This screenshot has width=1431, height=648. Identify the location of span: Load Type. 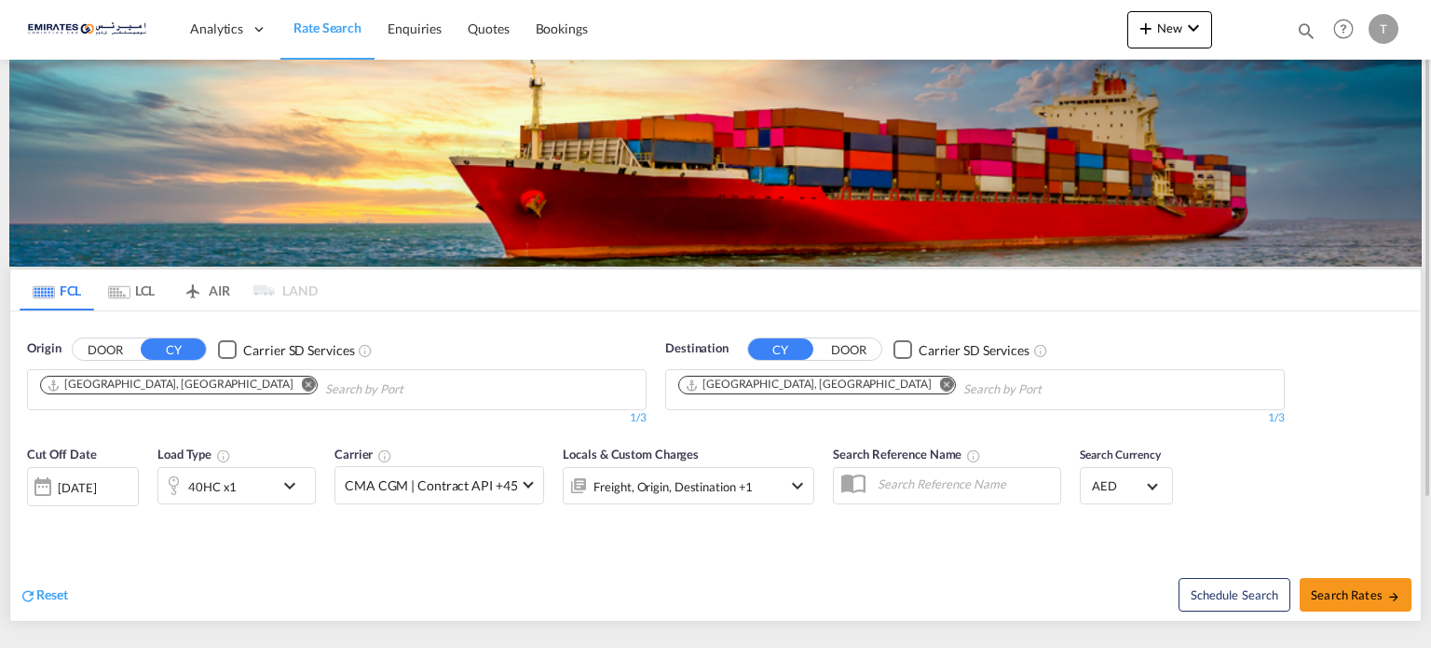
(194, 454).